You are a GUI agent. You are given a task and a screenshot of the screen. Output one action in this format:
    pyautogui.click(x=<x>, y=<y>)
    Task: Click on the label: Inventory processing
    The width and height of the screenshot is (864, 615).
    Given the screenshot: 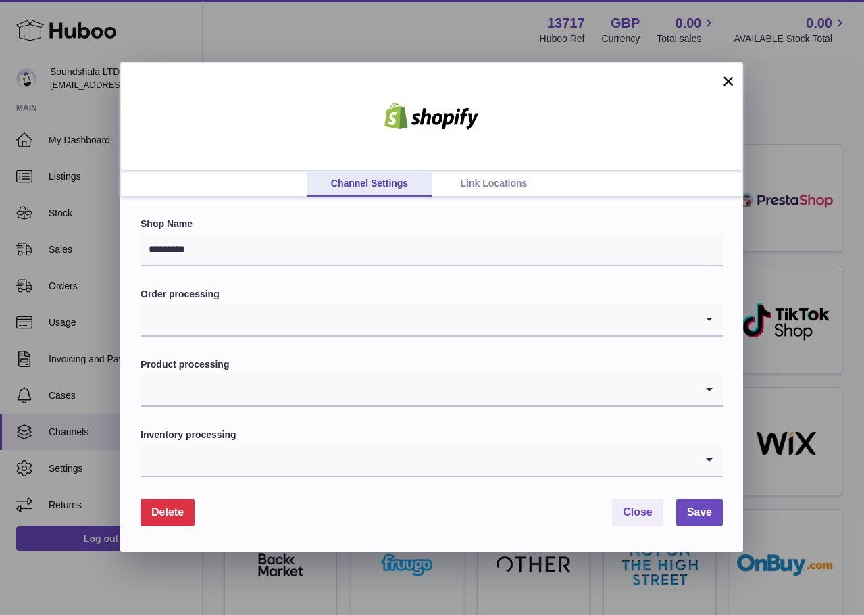 What is the action you would take?
    pyautogui.click(x=432, y=434)
    